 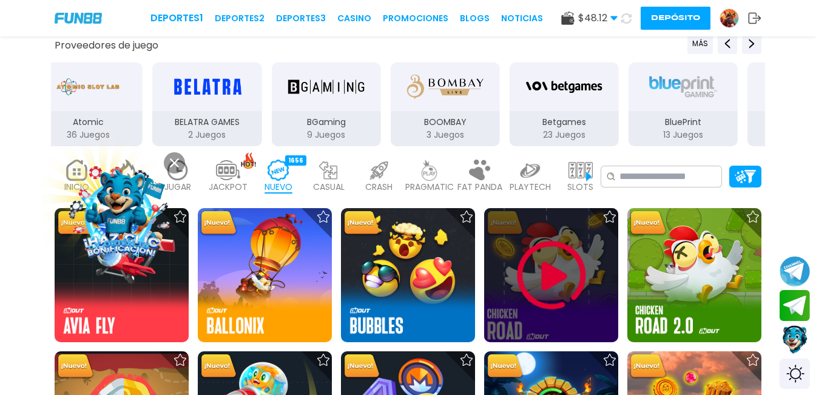 I want to click on img: playtech_light.webp, so click(x=530, y=170).